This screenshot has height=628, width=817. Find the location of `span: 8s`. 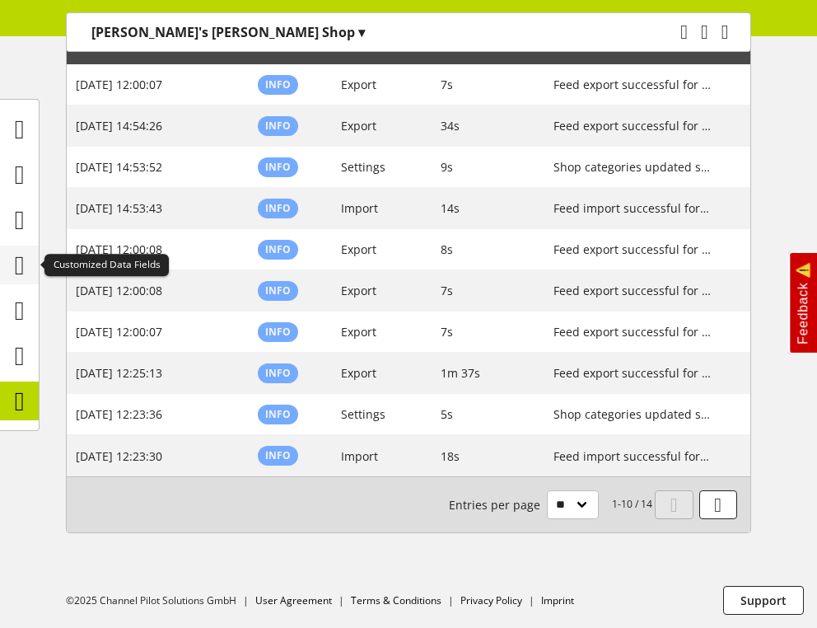

span: 8s is located at coordinates (446, 249).